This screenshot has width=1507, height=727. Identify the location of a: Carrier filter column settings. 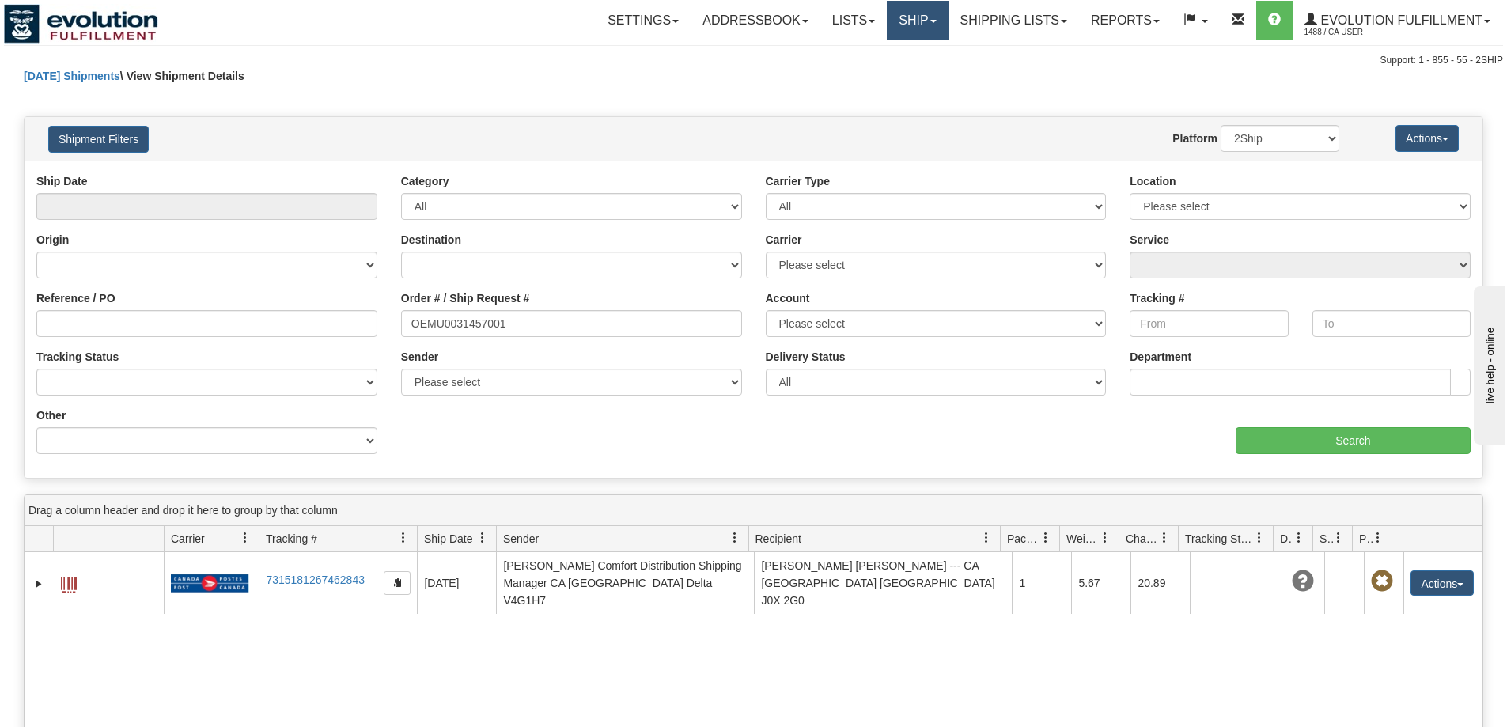
(245, 538).